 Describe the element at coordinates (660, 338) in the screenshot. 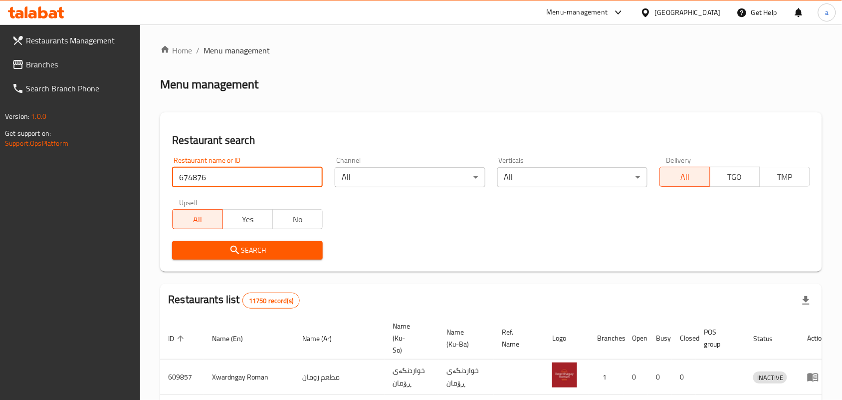

I see `th: Busy` at that location.